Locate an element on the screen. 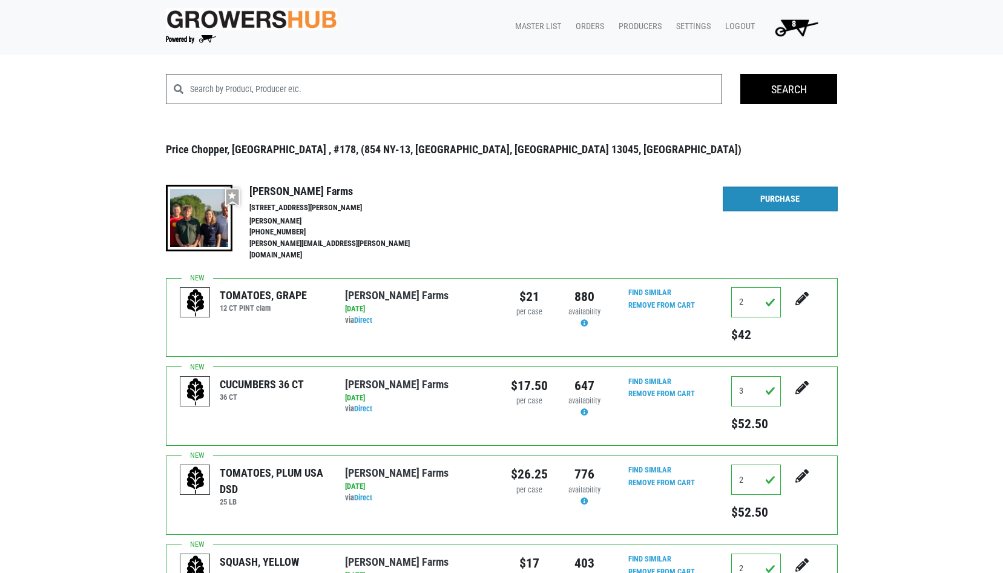 The height and width of the screenshot is (573, 1003). a: Master List is located at coordinates (536, 27).